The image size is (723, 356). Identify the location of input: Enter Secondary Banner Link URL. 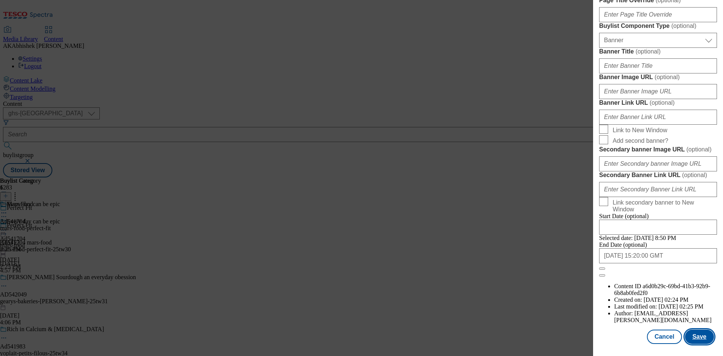
(658, 189).